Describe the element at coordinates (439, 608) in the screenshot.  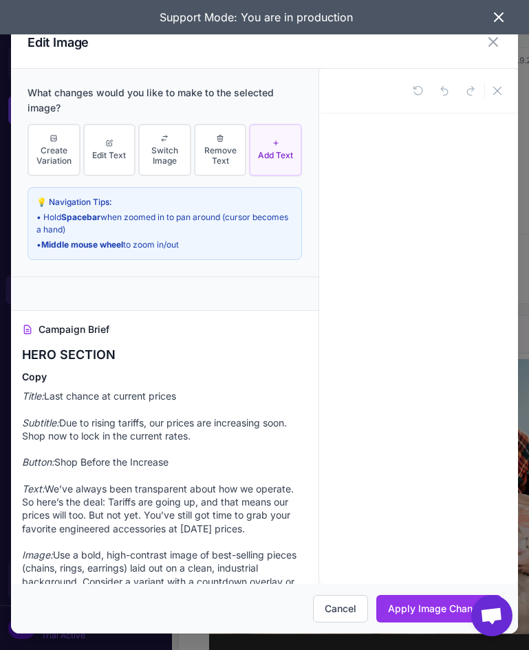
I see `button: Apply Image Changes` at that location.